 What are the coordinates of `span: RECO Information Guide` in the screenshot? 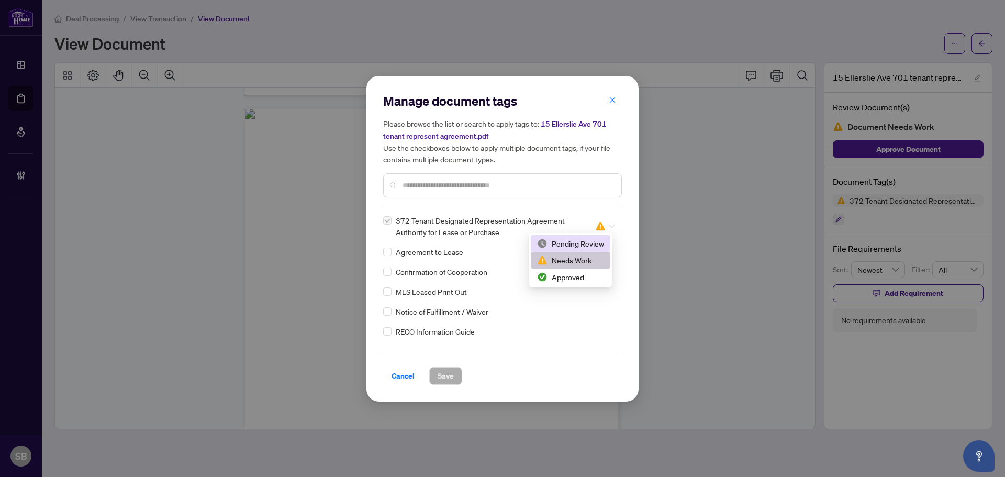 It's located at (435, 331).